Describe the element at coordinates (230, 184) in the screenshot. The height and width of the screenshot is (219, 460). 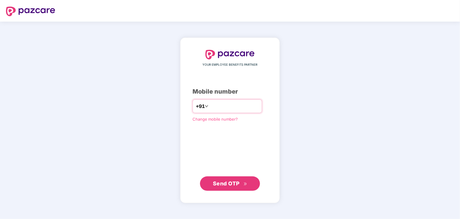
I see `button: Send OTPdouble-right` at that location.